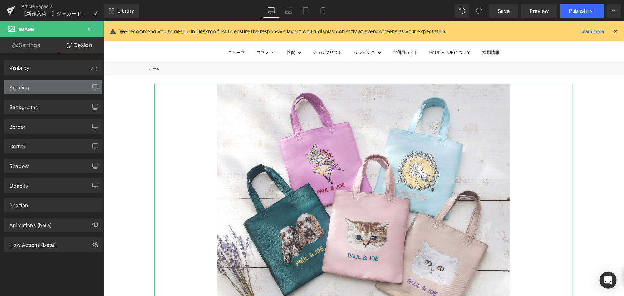  What do you see at coordinates (592, 31) in the screenshot?
I see `a: Learn more` at bounding box center [592, 31].